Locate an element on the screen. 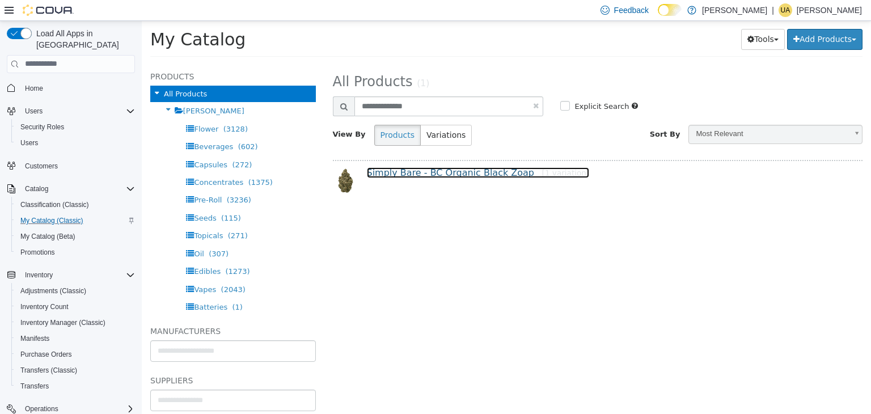 The height and width of the screenshot is (414, 871). a: My Catalog (Classic) is located at coordinates (52, 221).